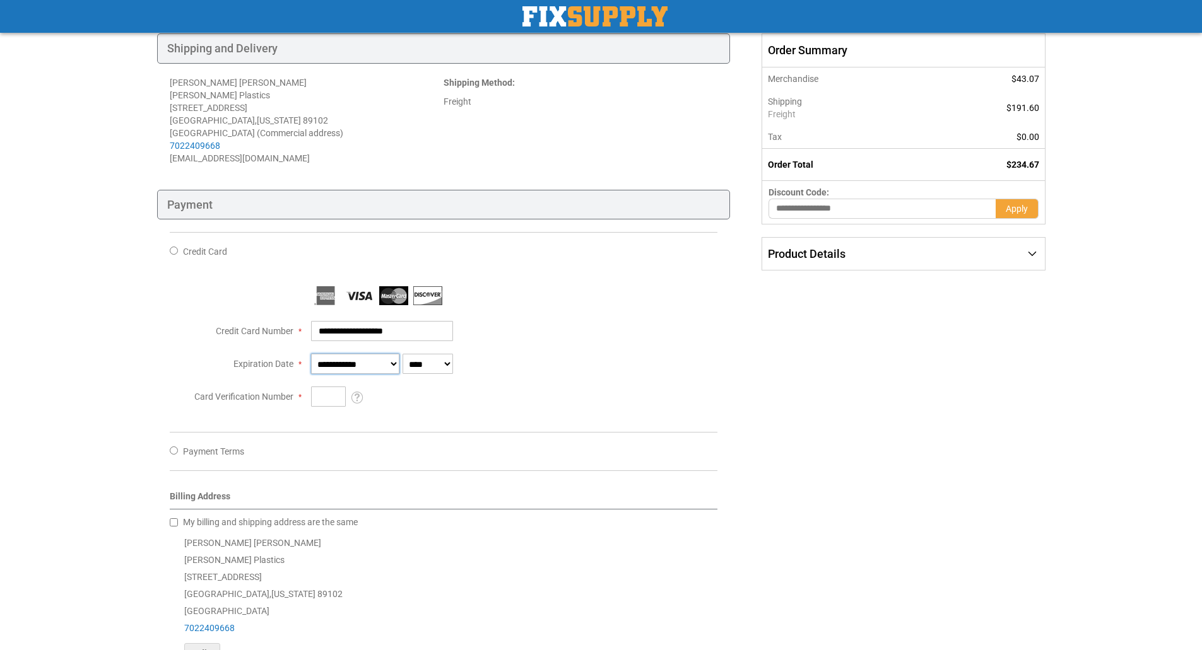  Describe the element at coordinates (1023, 108) in the screenshot. I see `span: $191.60` at that location.